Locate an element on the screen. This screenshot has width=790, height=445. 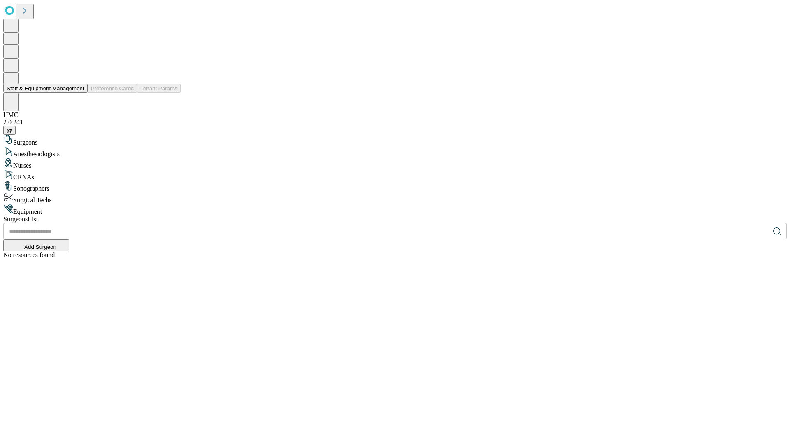
div: Surgeons is located at coordinates (395, 140).